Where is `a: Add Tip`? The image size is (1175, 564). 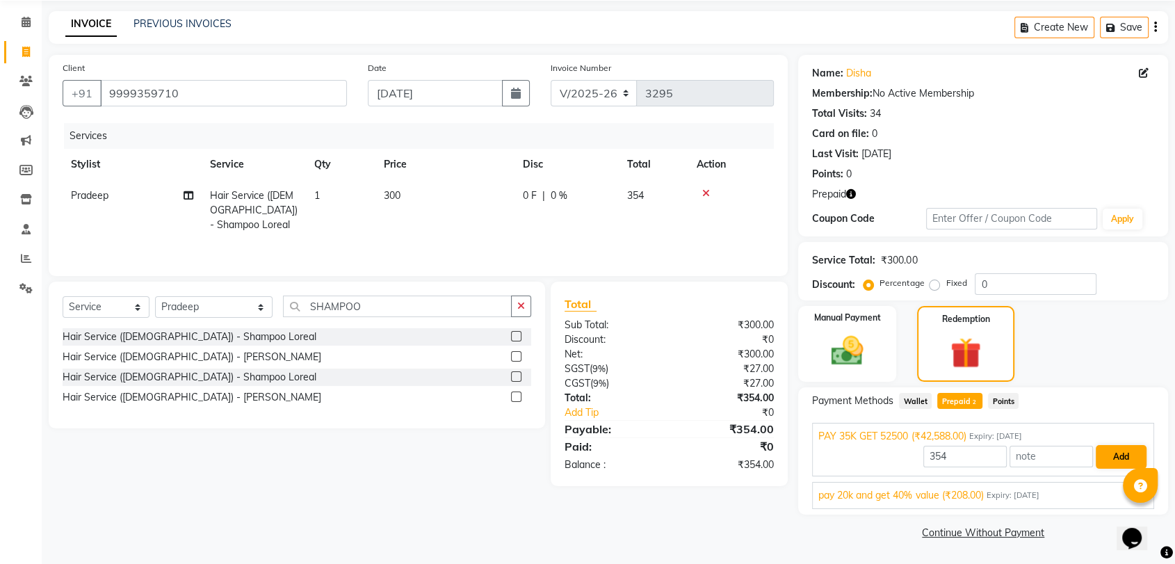 a: Add Tip is located at coordinates (621, 412).